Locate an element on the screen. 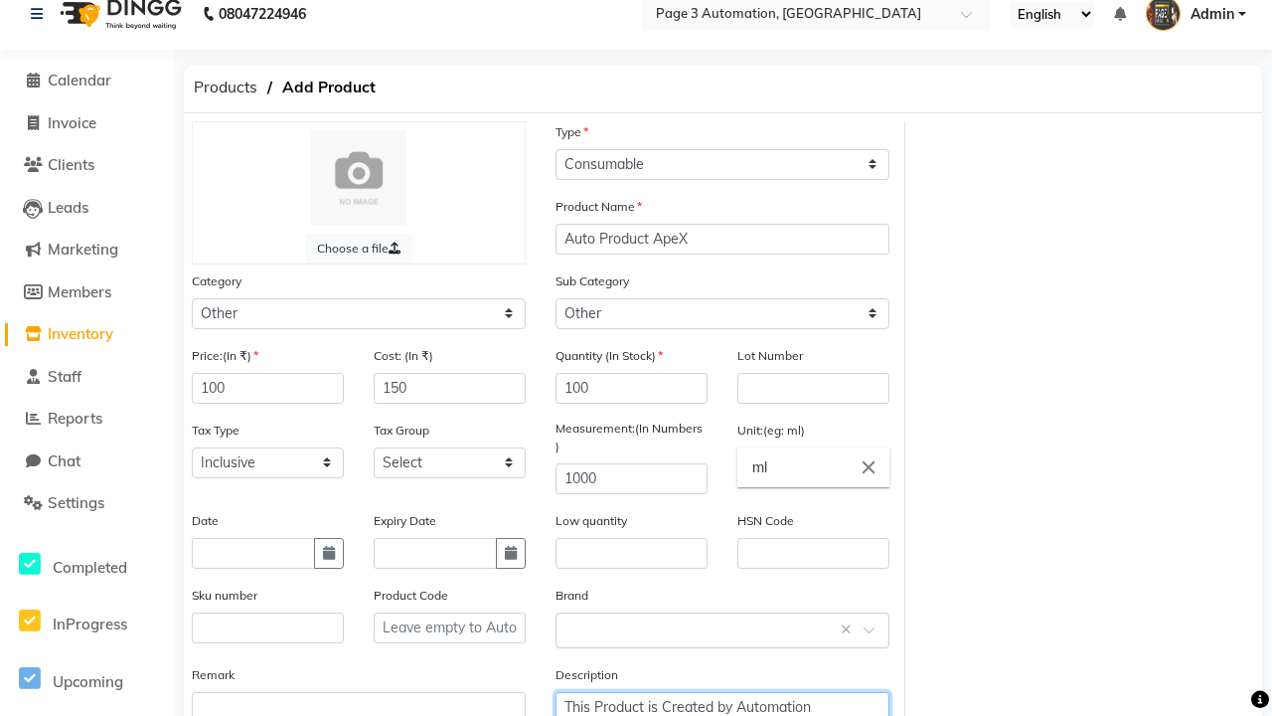 The width and height of the screenshot is (1272, 716). span: Members is located at coordinates (80, 291).